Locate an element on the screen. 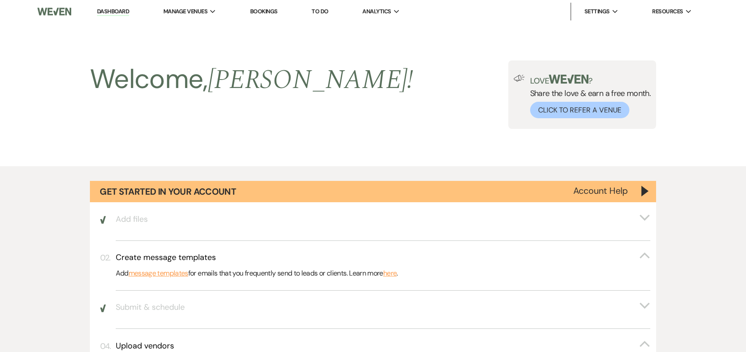  h3: Submit & schedule is located at coordinates (150, 307).